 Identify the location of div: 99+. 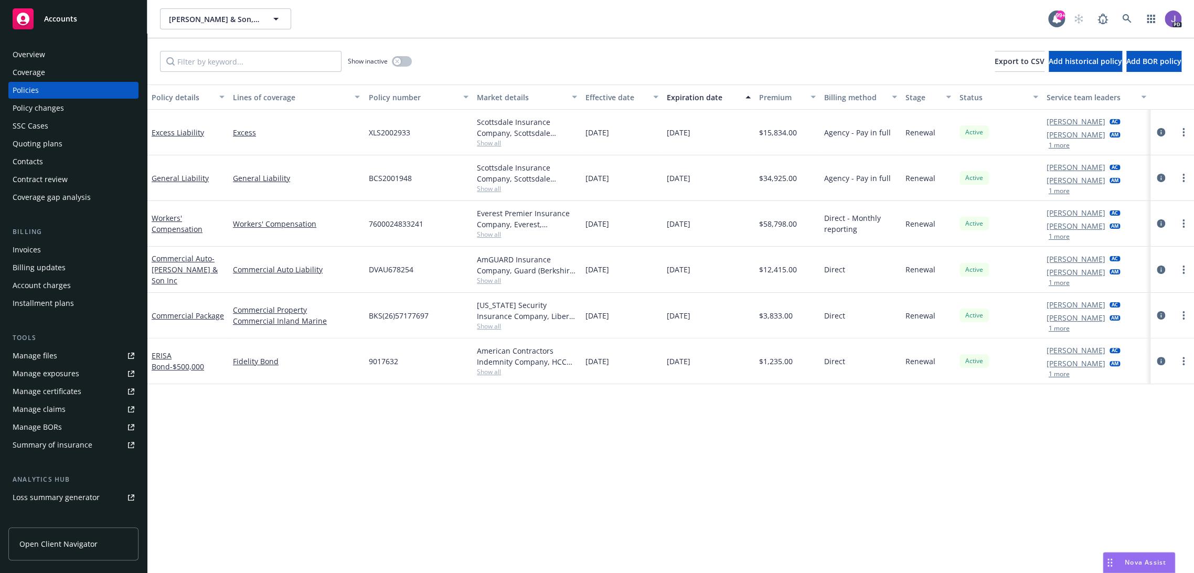
(1060, 15).